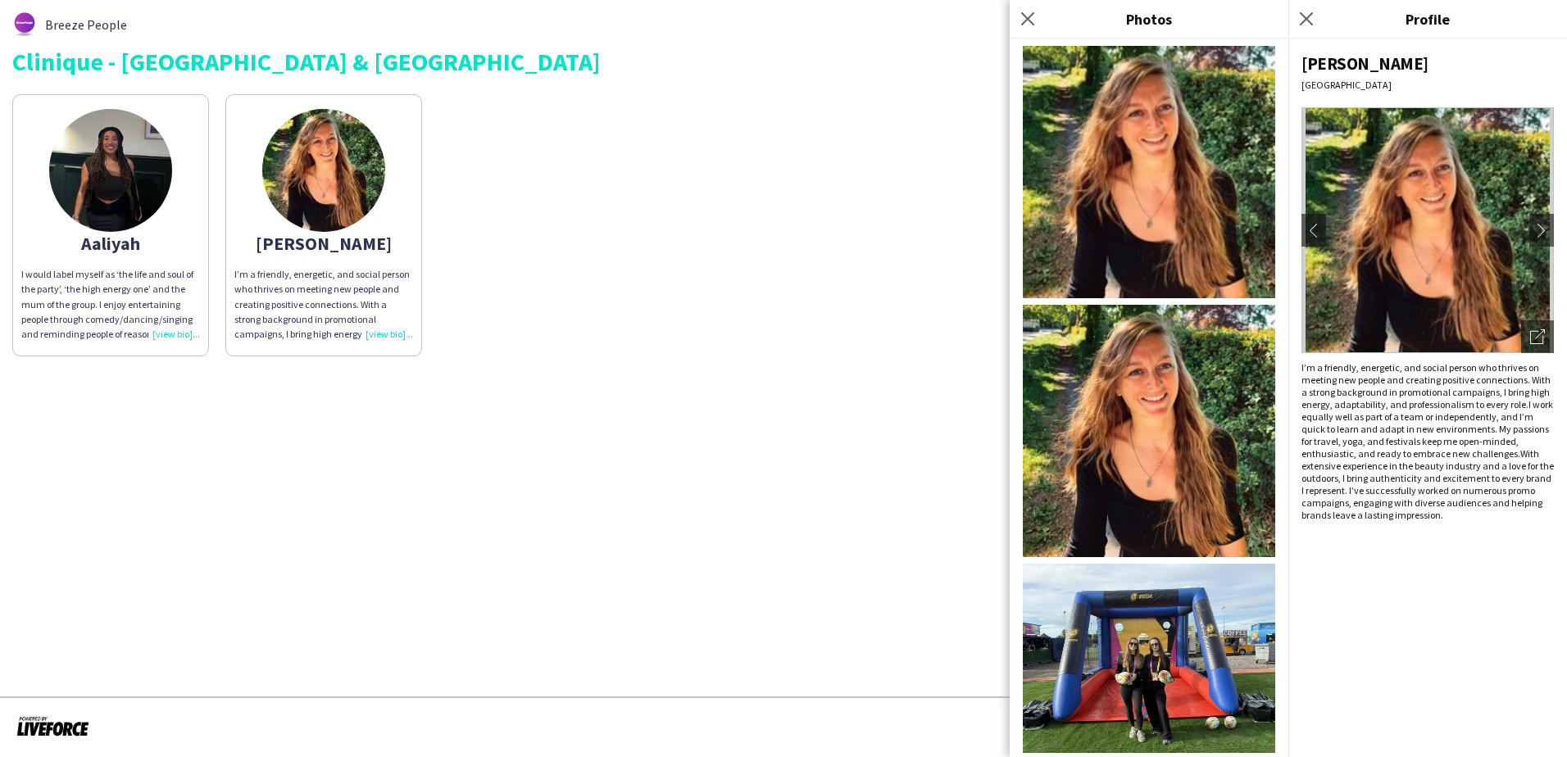  Describe the element at coordinates (1149, 658) in the screenshot. I see `img: Crew photo 1116071` at that location.